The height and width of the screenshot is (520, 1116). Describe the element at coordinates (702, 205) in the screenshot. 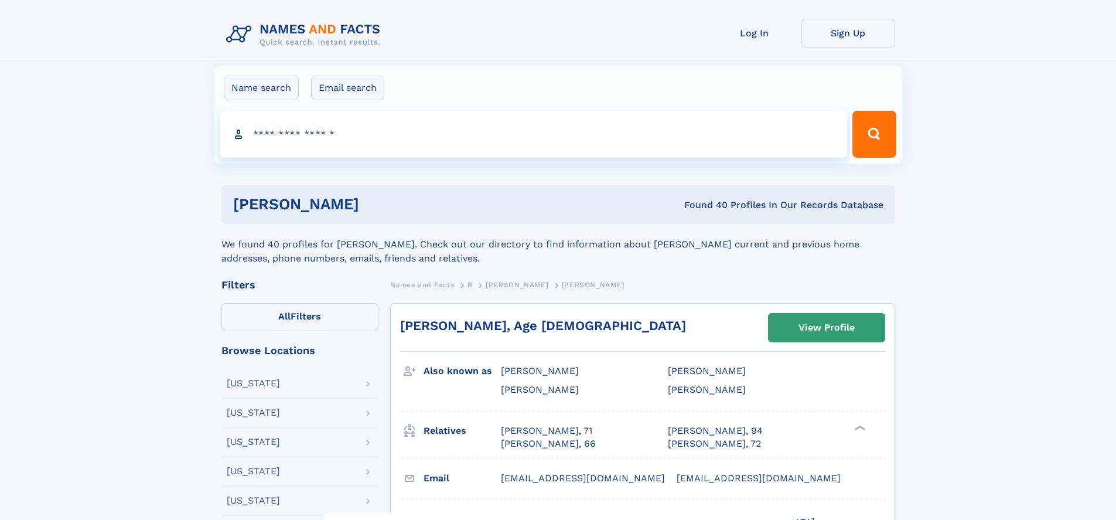

I see `div: Found 40 Profiles In Our Records Database` at that location.